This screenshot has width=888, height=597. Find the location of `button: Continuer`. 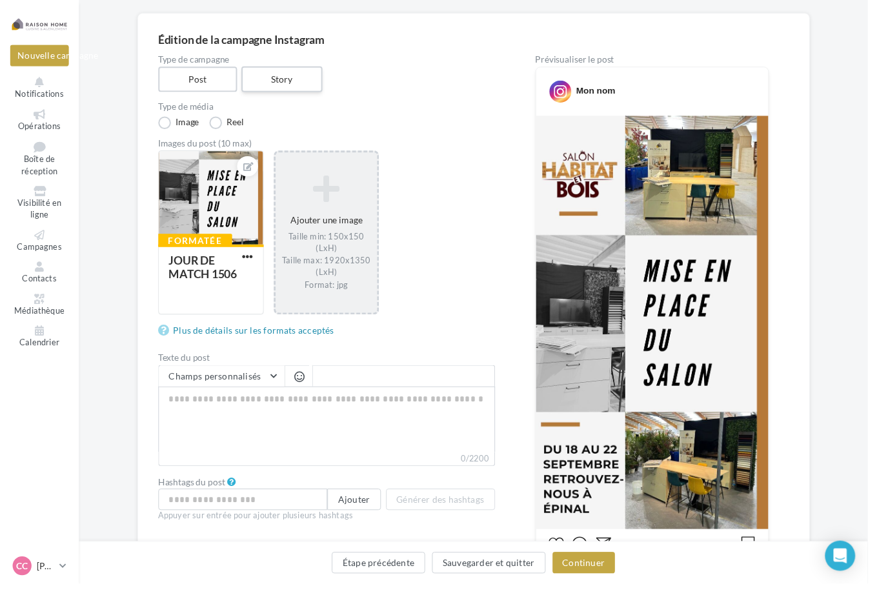

button: Continuer is located at coordinates (597, 576).